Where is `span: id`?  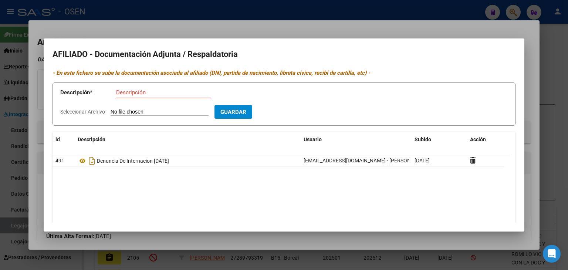 span: id is located at coordinates (58, 140).